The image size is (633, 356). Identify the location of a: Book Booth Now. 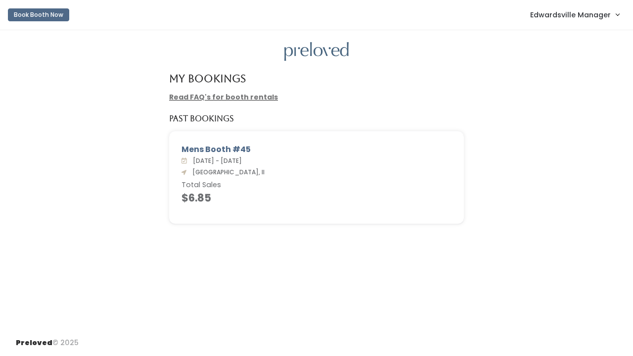
(39, 15).